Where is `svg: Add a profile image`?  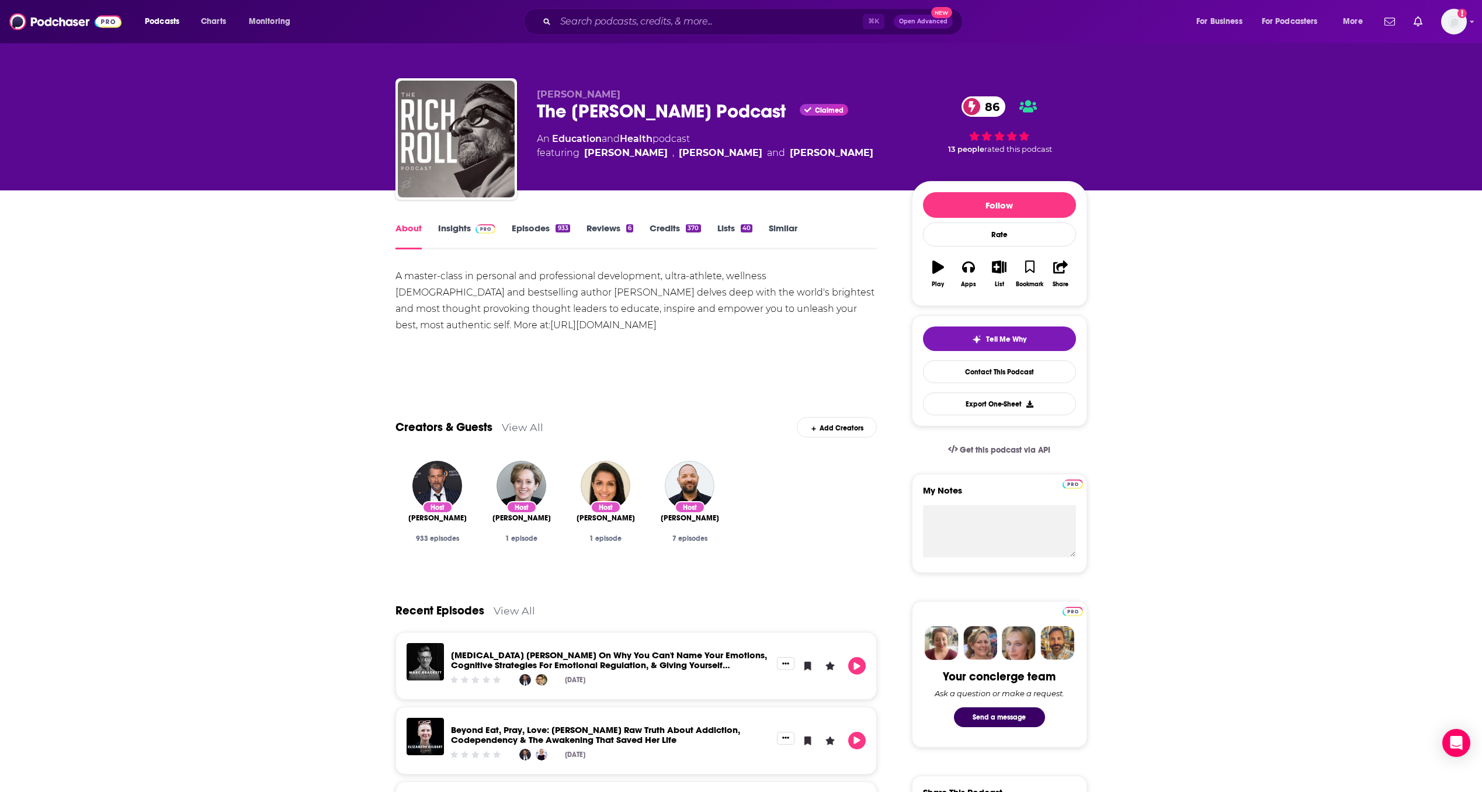 svg: Add a profile image is located at coordinates (1462, 13).